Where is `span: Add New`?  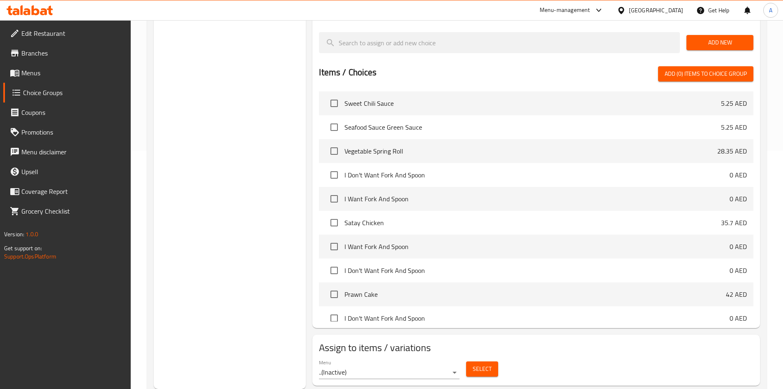 span: Add New is located at coordinates (720, 42).